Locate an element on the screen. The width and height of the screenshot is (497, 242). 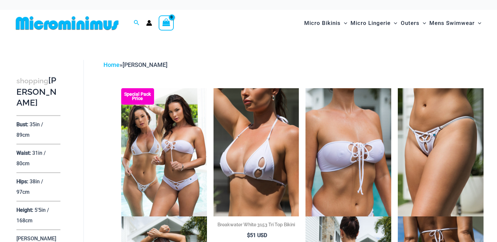
img: MM SHOP LOGO FLAT is located at coordinates (67, 23).